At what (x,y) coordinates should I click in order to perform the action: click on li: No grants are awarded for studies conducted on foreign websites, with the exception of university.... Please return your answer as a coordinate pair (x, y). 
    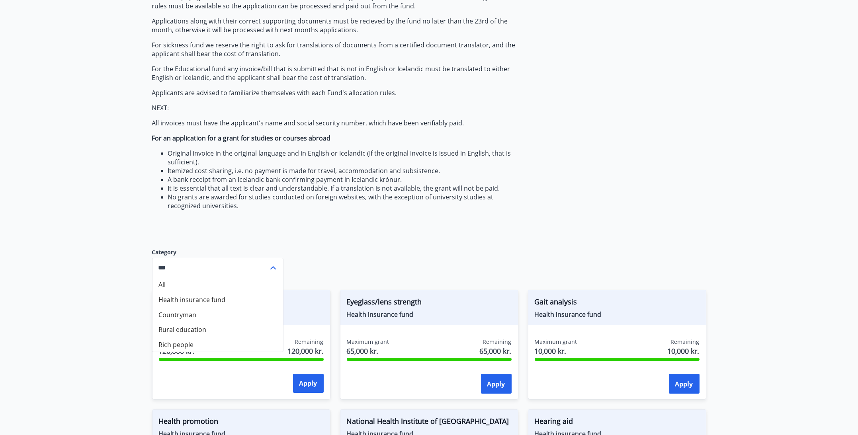
    Looking at the image, I should click on (348, 201).